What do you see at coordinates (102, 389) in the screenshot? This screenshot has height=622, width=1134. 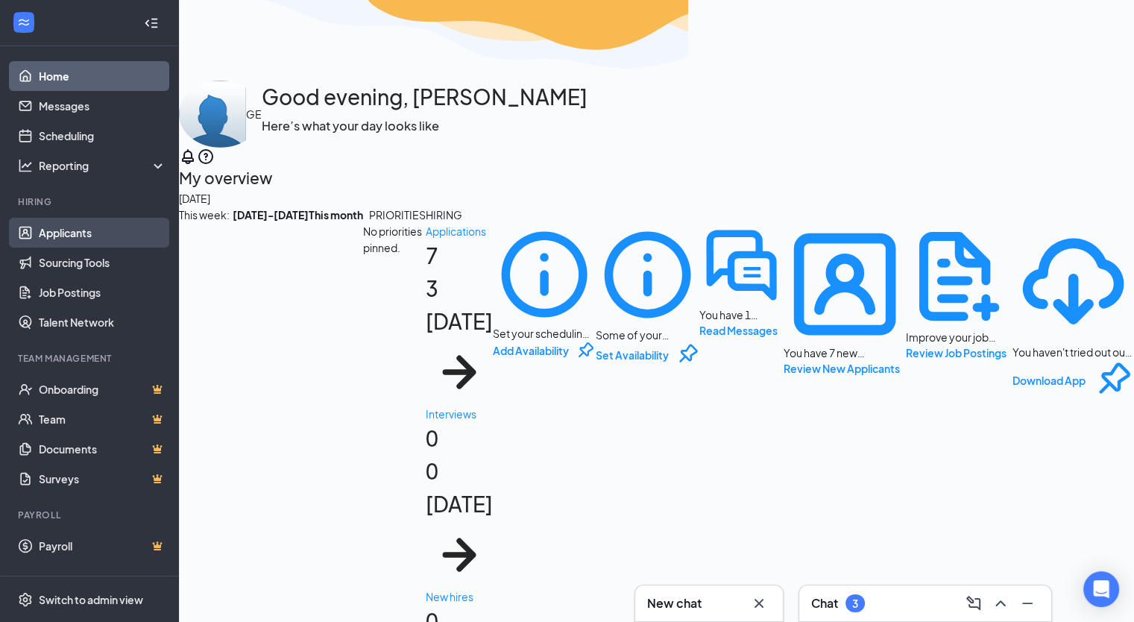 I see `a: OnboardingCrown` at bounding box center [102, 389].